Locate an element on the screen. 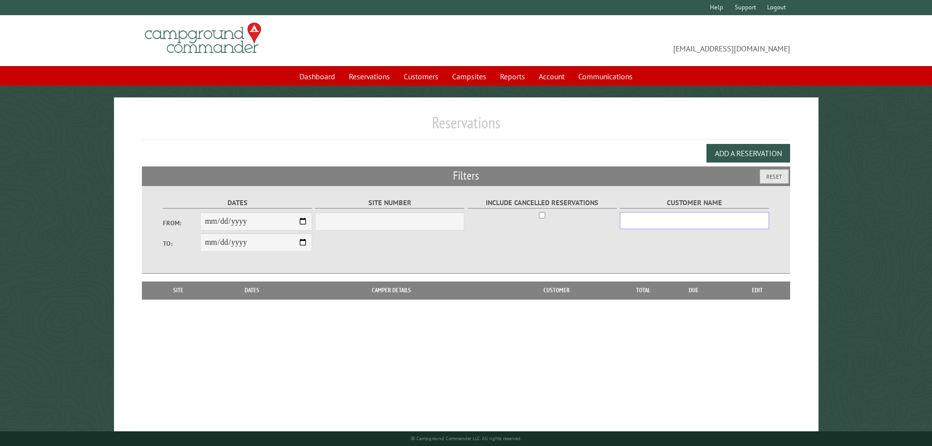 The height and width of the screenshot is (446, 932). th: Due is located at coordinates (694, 290).